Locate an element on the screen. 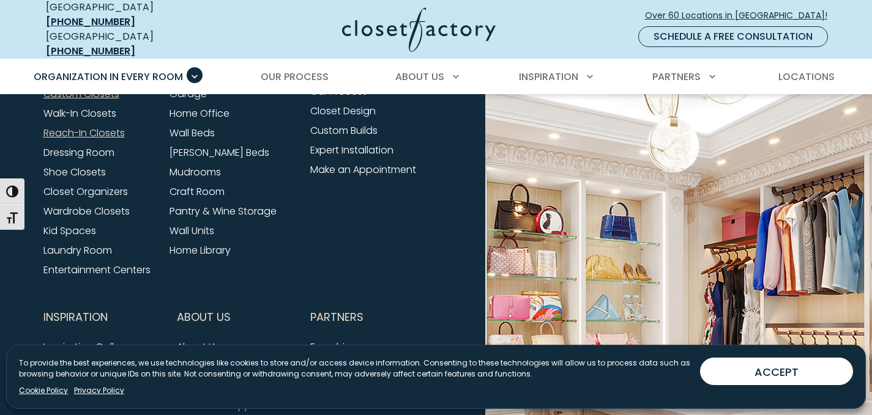  img: Closet Factory Logo is located at coordinates (419, 29).